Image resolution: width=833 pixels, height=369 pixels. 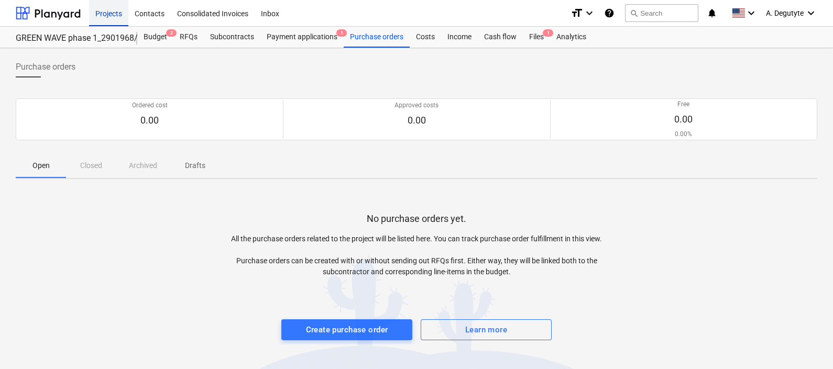 I want to click on div: Purchase orders, so click(x=377, y=37).